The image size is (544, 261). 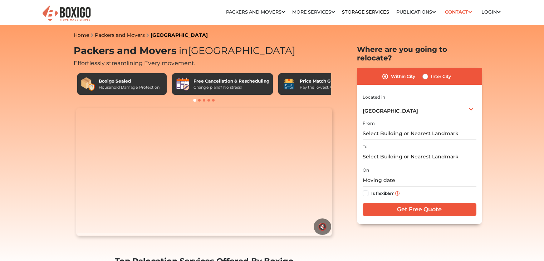 What do you see at coordinates (134, 63) in the screenshot?
I see `span: Effortlessly streamlining Every movement.` at bounding box center [134, 63].